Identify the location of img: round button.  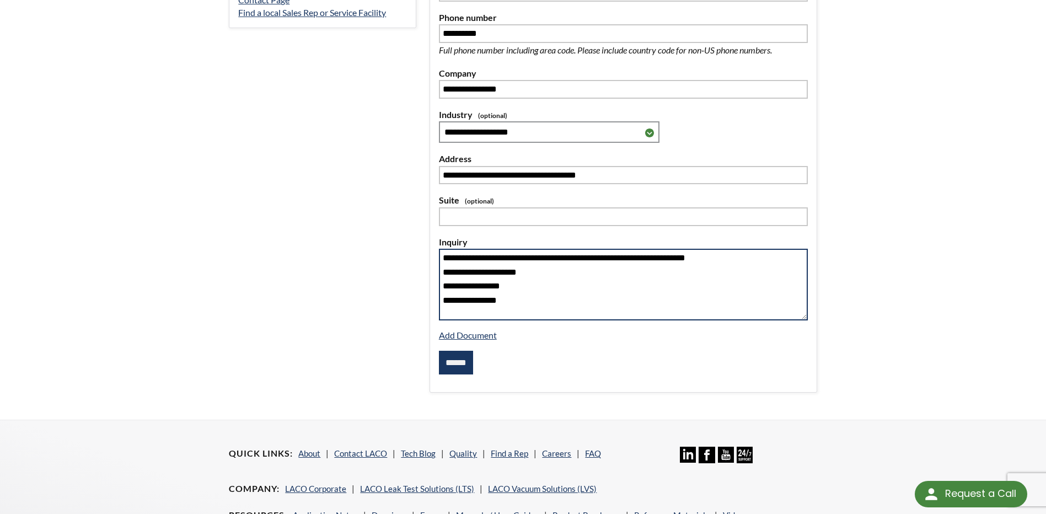
(932, 494).